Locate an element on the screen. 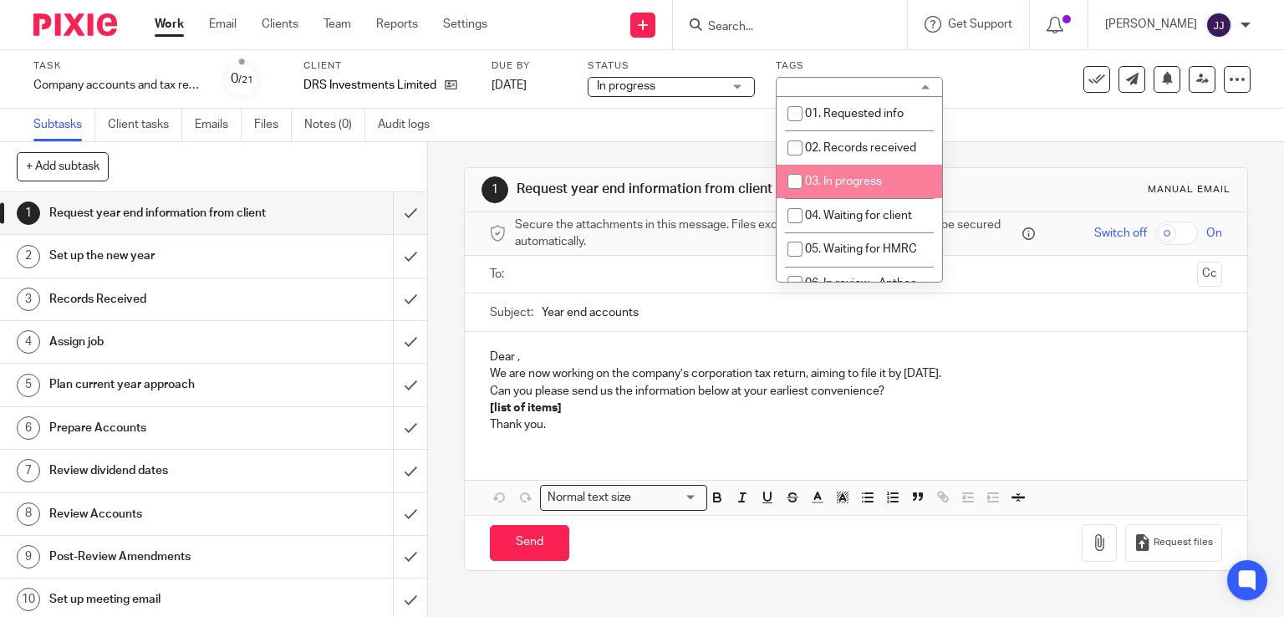 Image resolution: width=1284 pixels, height=617 pixels. p: Dear , is located at coordinates (856, 357).